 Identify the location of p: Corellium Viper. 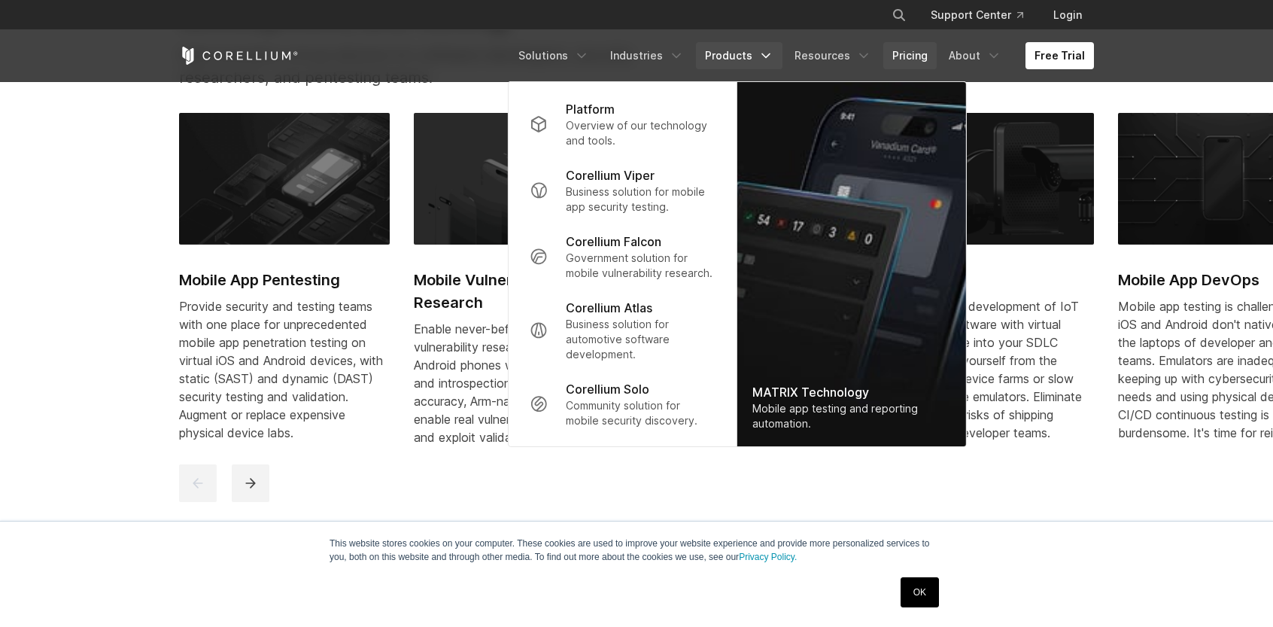
(610, 175).